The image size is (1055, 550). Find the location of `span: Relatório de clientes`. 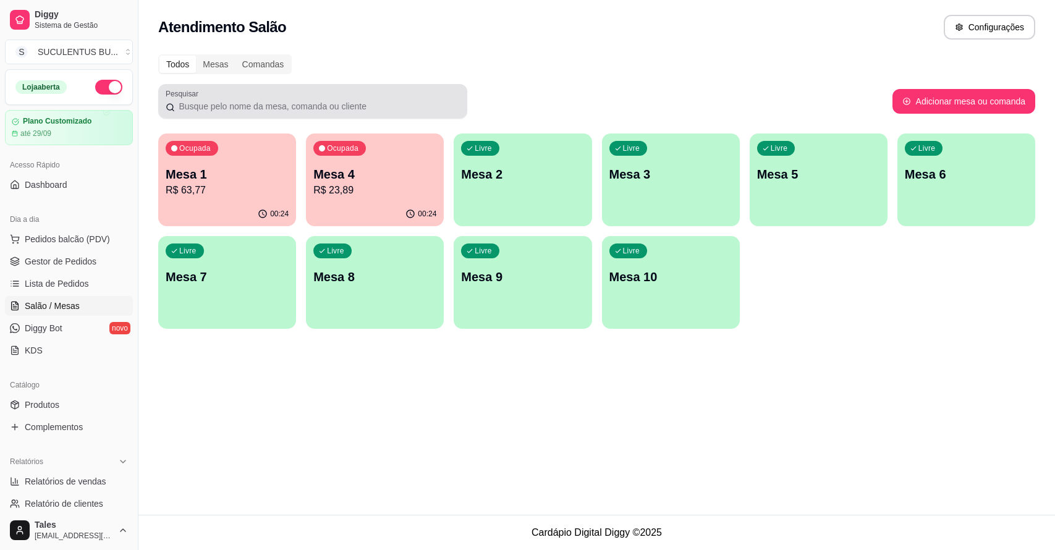

span: Relatório de clientes is located at coordinates (64, 504).